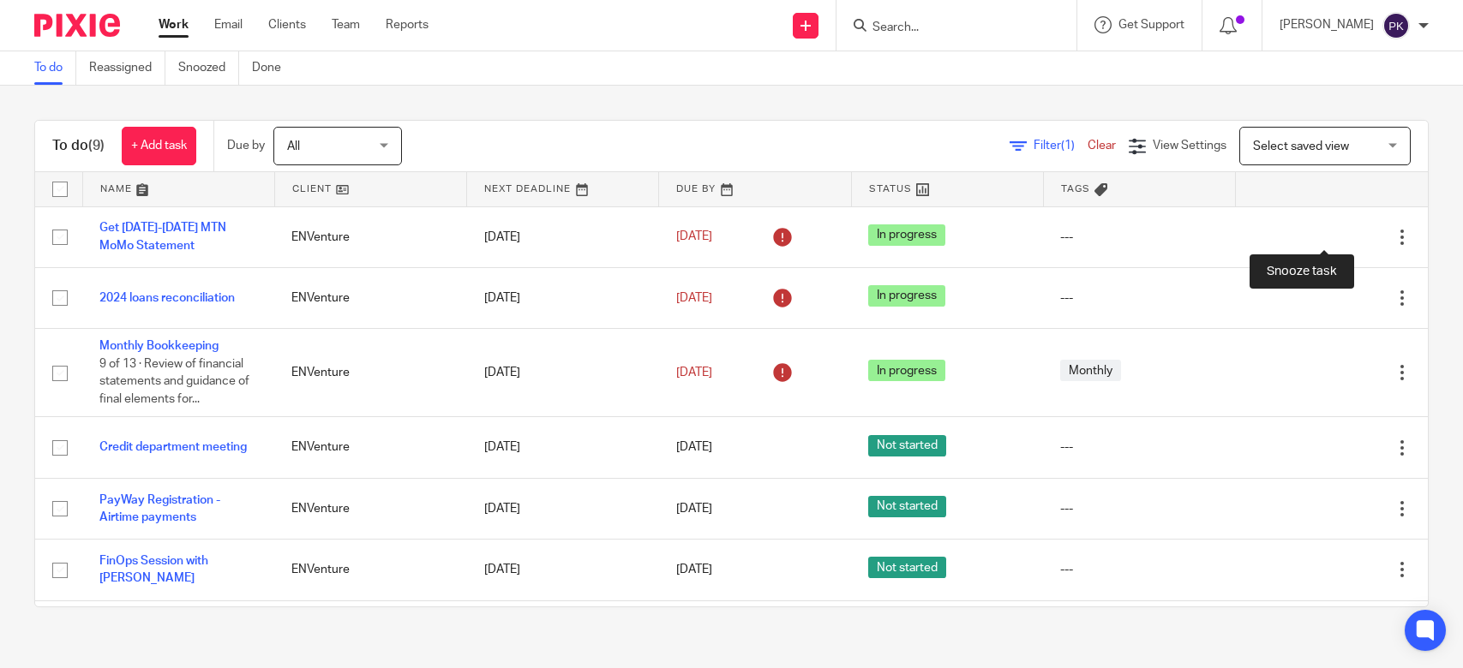  I want to click on span: Filter, so click(1060, 146).